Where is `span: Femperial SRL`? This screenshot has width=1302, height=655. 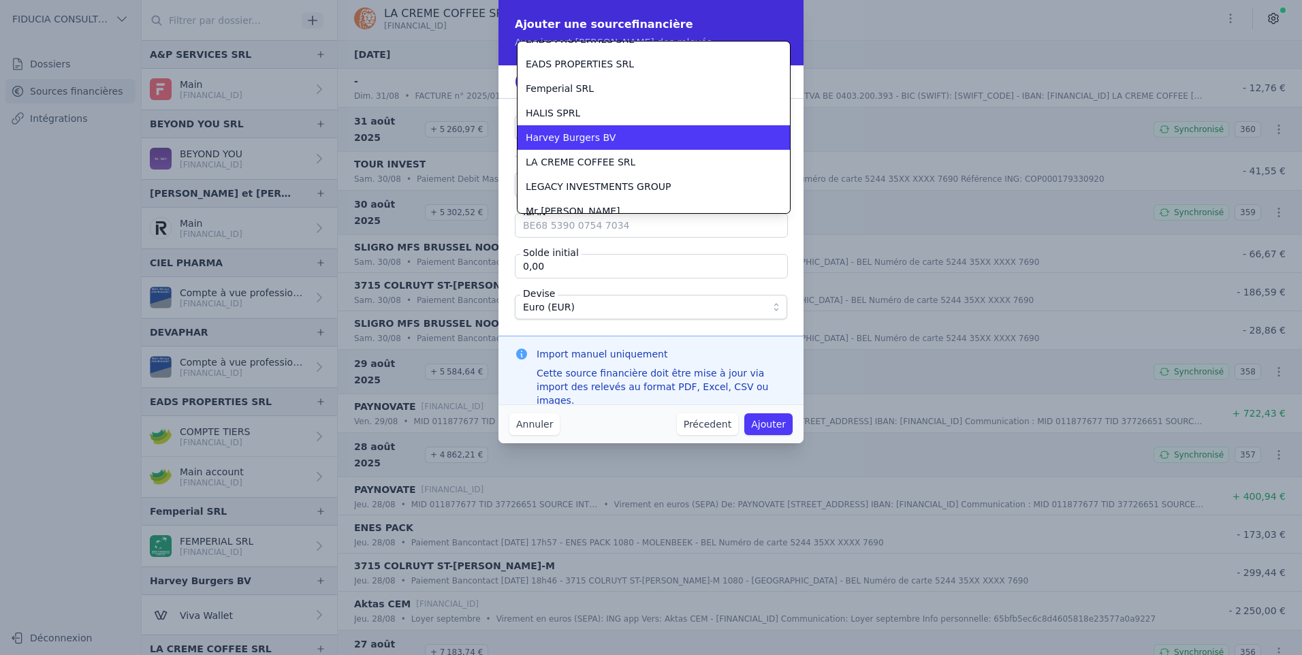
span: Femperial SRL is located at coordinates (560, 89).